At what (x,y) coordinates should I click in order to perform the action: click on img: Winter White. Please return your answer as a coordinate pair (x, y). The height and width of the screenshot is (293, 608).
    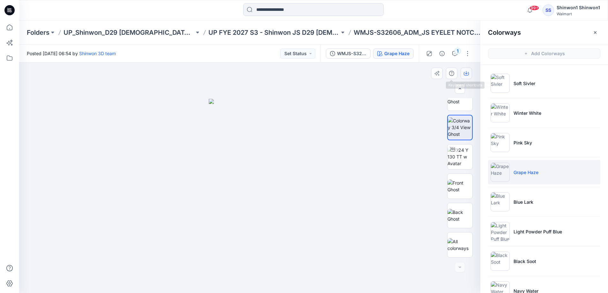
    Looking at the image, I should click on (500, 113).